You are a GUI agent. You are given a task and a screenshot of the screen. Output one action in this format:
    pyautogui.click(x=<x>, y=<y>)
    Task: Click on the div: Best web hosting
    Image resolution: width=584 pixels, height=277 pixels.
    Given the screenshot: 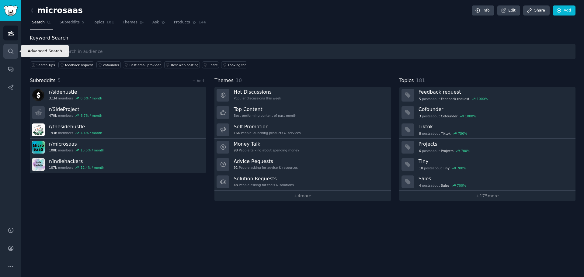 What is the action you would take?
    pyautogui.click(x=185, y=65)
    